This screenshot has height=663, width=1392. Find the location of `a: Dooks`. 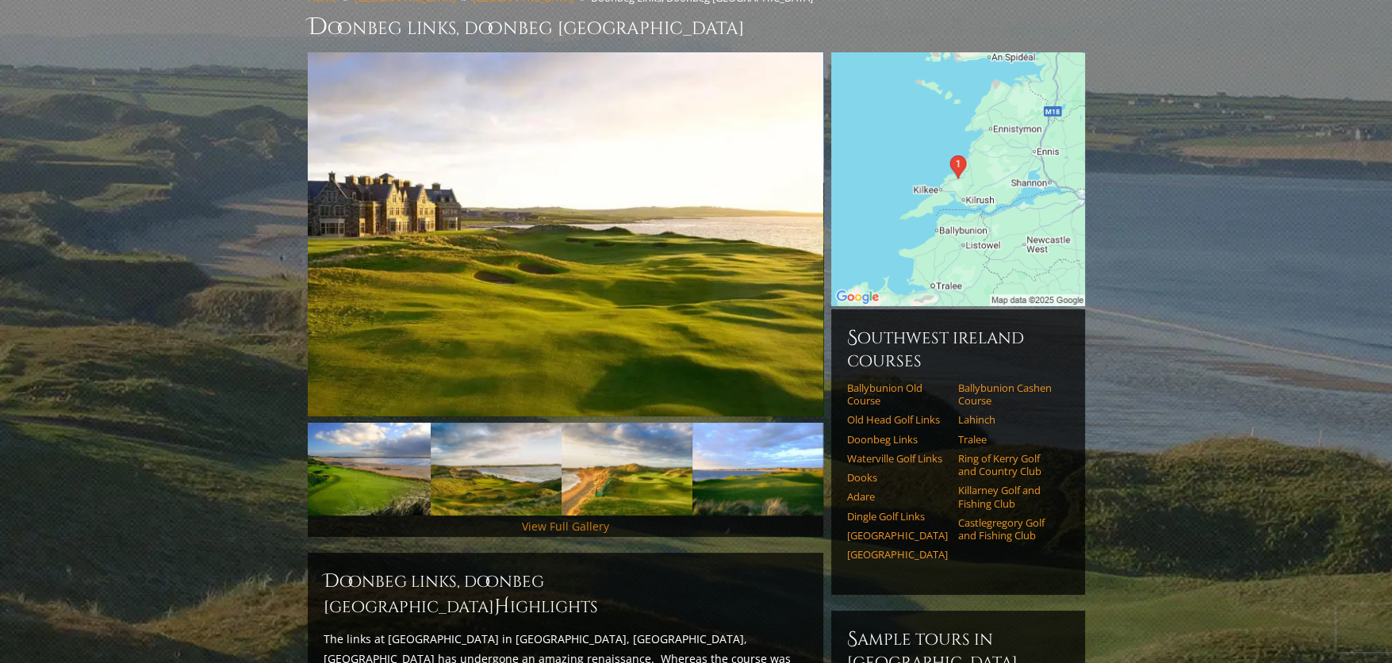

a: Dooks is located at coordinates (897, 477).